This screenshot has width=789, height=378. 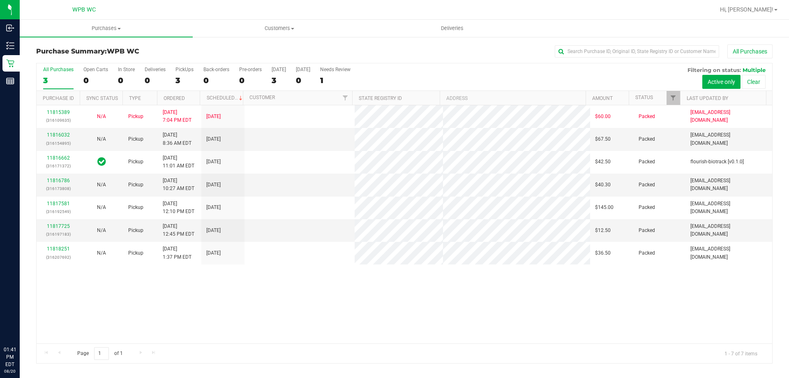 I want to click on a: 11817581, so click(x=58, y=203).